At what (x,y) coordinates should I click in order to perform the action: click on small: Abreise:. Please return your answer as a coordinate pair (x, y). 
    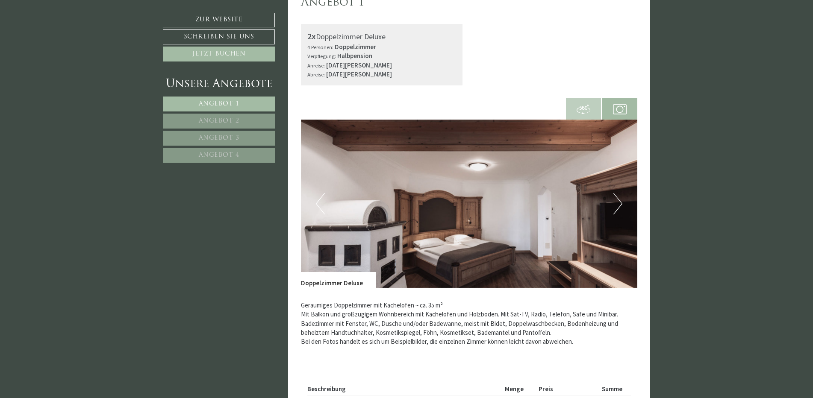
    Looking at the image, I should click on (316, 74).